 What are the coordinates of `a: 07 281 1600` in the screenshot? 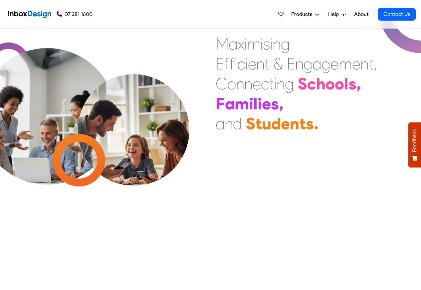 It's located at (75, 14).